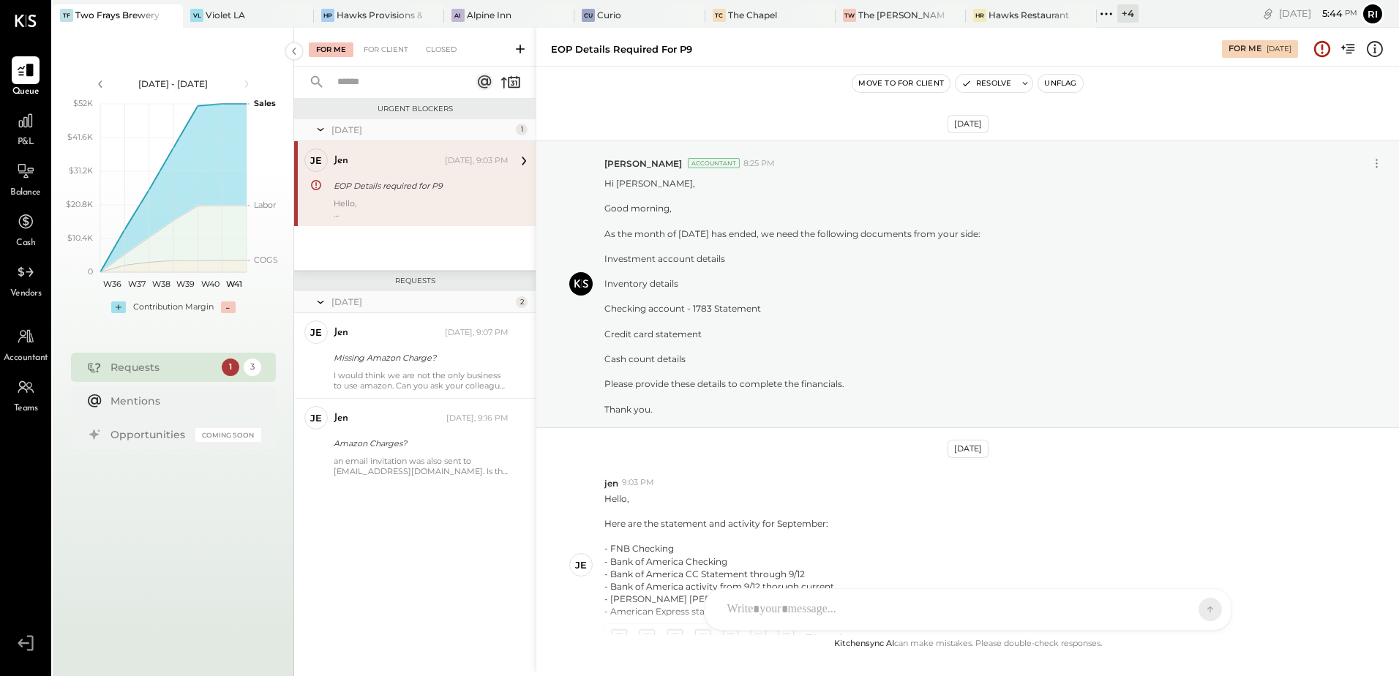 This screenshot has width=1399, height=676. What do you see at coordinates (266, 260) in the screenshot?
I see `text: COGS` at bounding box center [266, 260].